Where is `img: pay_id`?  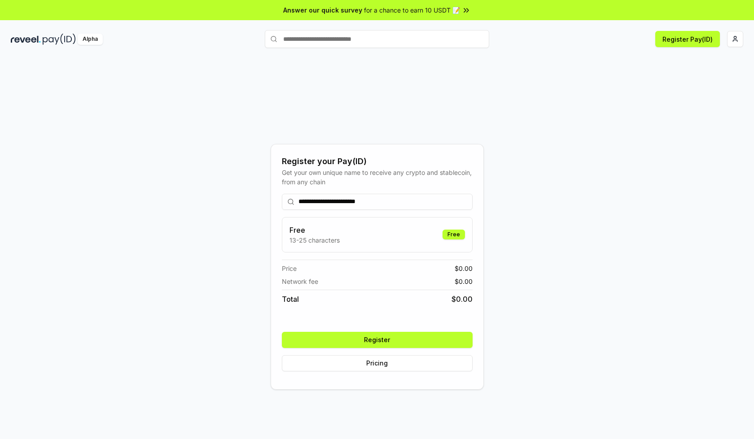
img: pay_id is located at coordinates (59, 39).